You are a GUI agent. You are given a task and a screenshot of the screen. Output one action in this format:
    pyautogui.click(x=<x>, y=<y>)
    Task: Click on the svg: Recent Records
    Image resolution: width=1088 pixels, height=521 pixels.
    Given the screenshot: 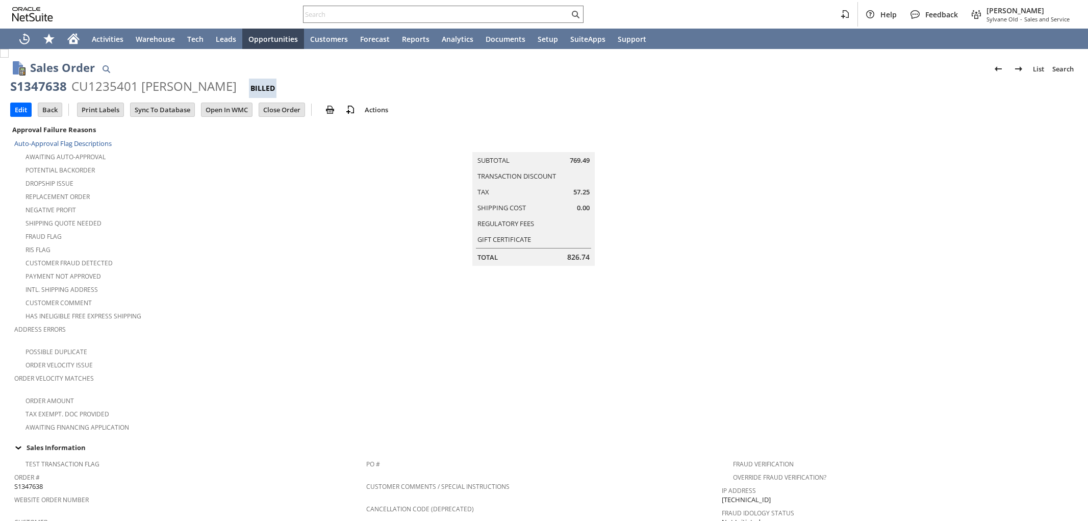 What is the action you would take?
    pyautogui.click(x=24, y=39)
    